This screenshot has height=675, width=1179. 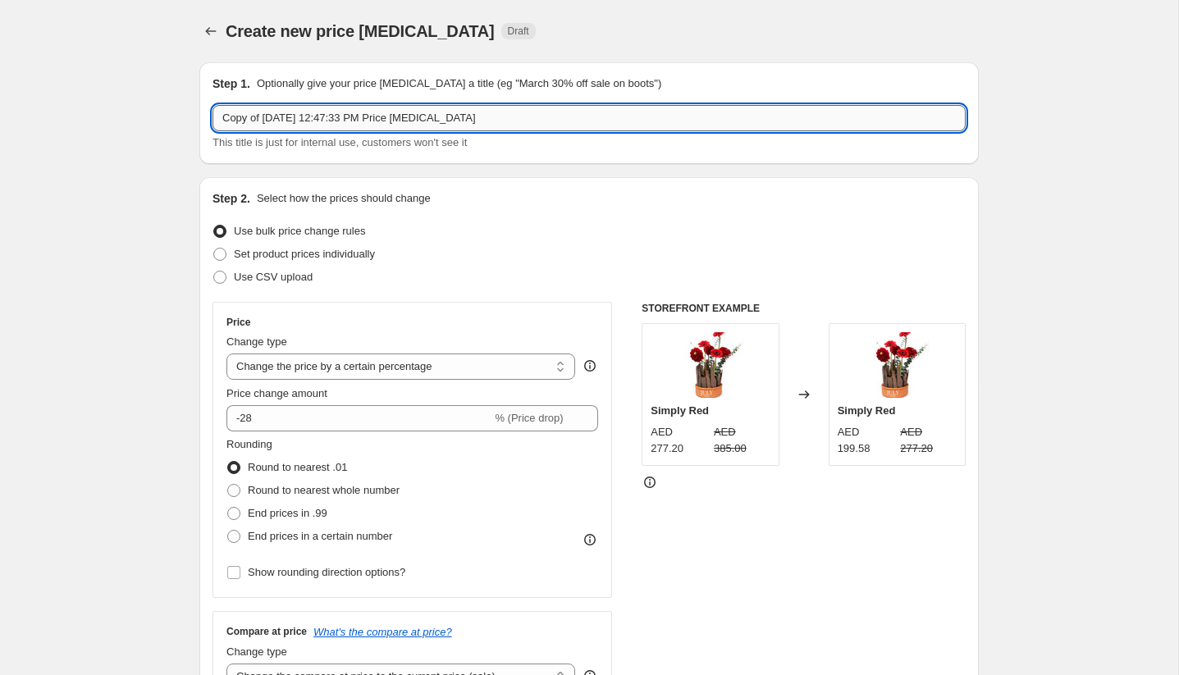 I want to click on strike: AED 385.00, so click(x=742, y=441).